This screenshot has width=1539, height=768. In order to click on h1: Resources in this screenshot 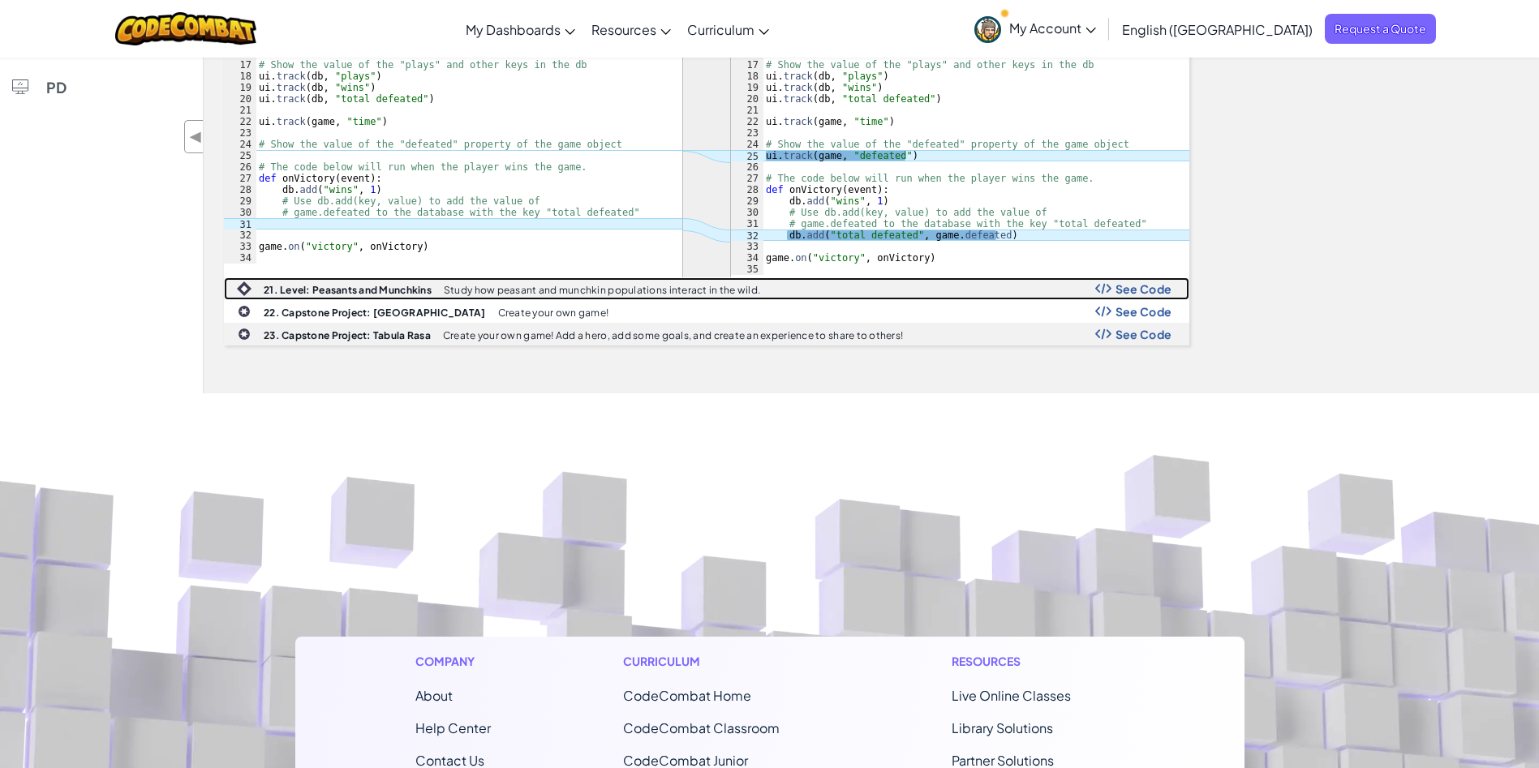, I will do `click(1038, 661)`.